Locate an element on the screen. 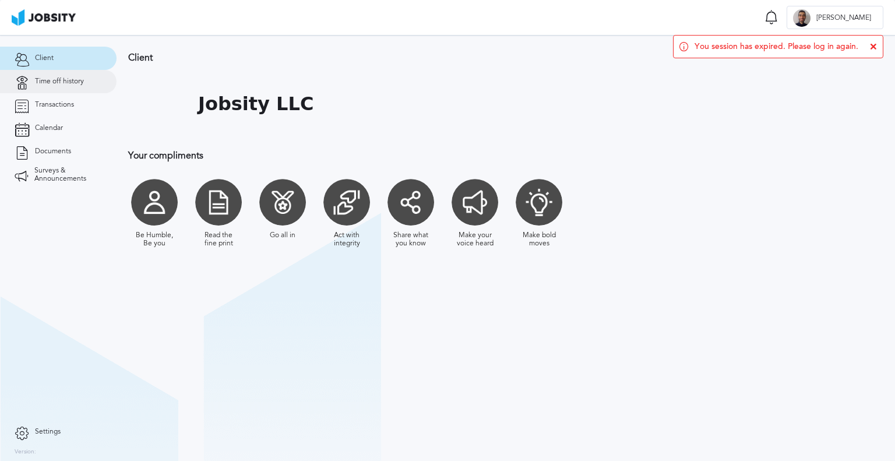  label: Version: is located at coordinates (25, 452).